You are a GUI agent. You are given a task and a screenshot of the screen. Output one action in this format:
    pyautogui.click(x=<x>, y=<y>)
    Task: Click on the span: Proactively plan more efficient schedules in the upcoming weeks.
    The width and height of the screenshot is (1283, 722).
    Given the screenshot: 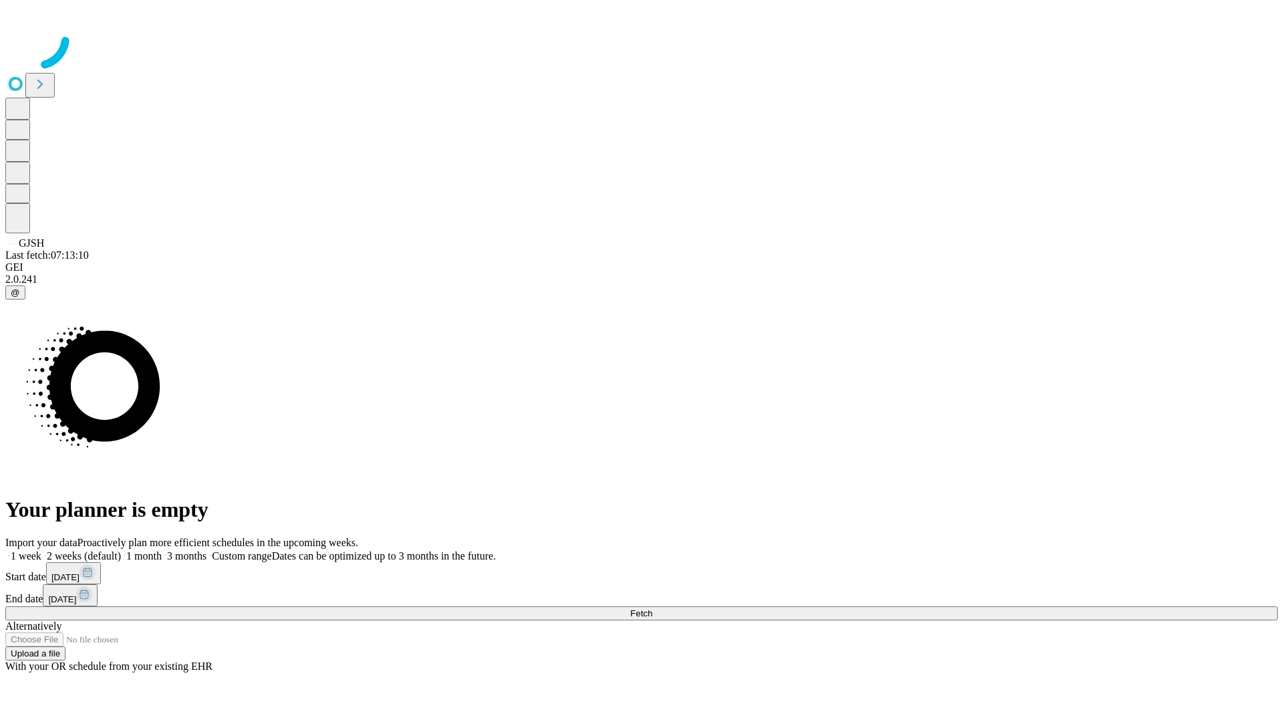 What is the action you would take?
    pyautogui.click(x=218, y=542)
    